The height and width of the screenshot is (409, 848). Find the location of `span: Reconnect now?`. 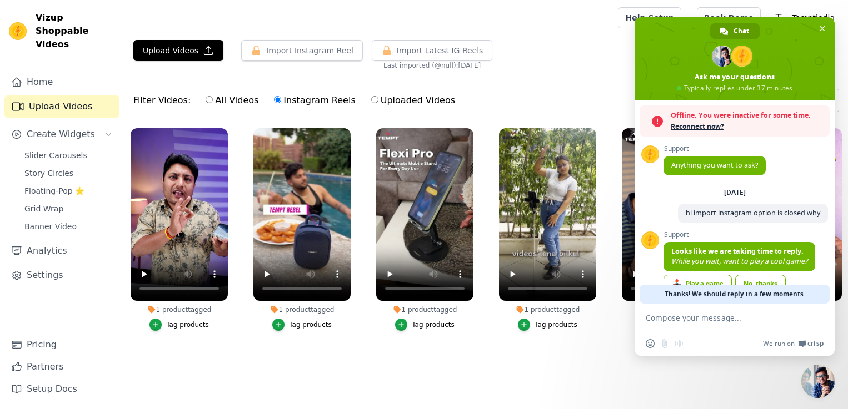

span: Reconnect now? is located at coordinates (747, 127).